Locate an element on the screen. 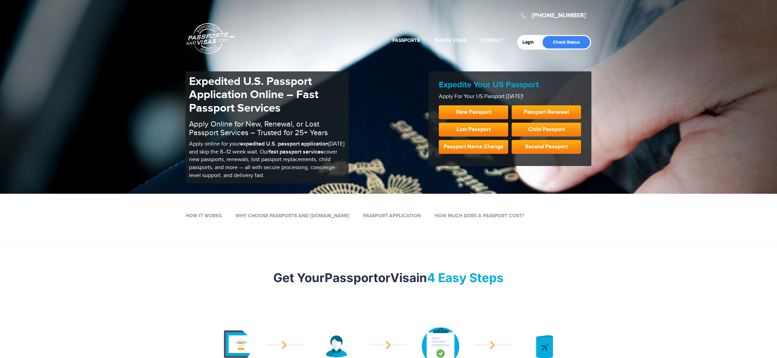  mark: 4 Easy Steps is located at coordinates (465, 278).